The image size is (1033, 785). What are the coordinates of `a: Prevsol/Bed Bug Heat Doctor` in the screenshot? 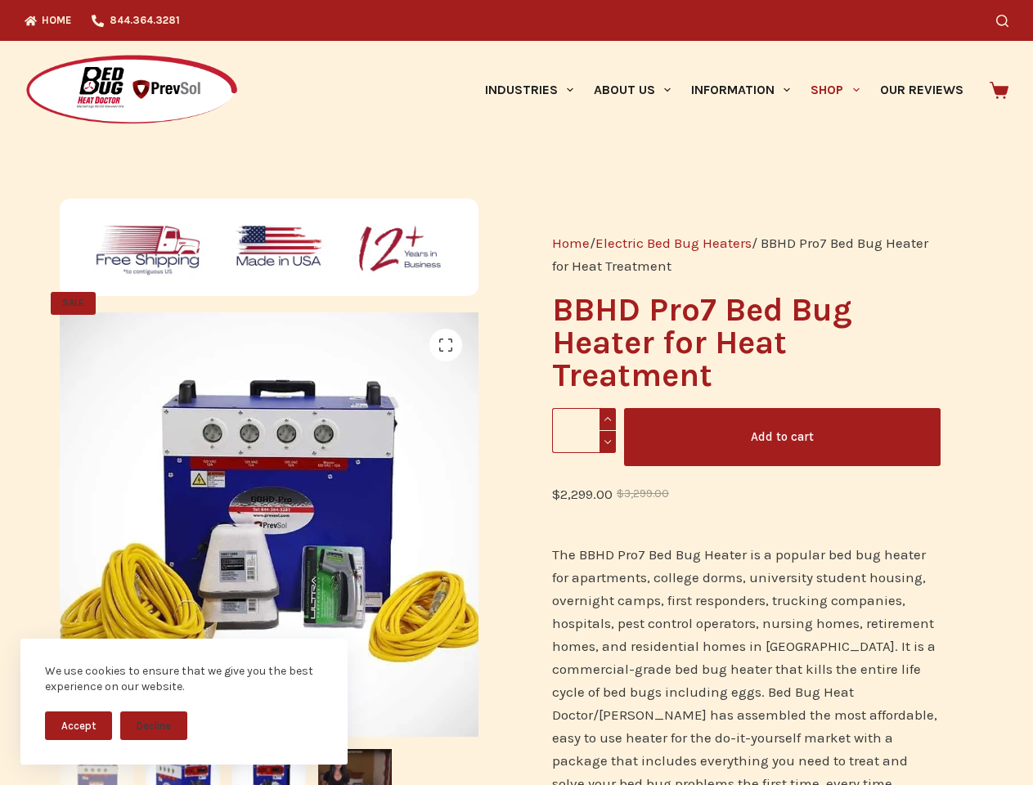 It's located at (132, 90).